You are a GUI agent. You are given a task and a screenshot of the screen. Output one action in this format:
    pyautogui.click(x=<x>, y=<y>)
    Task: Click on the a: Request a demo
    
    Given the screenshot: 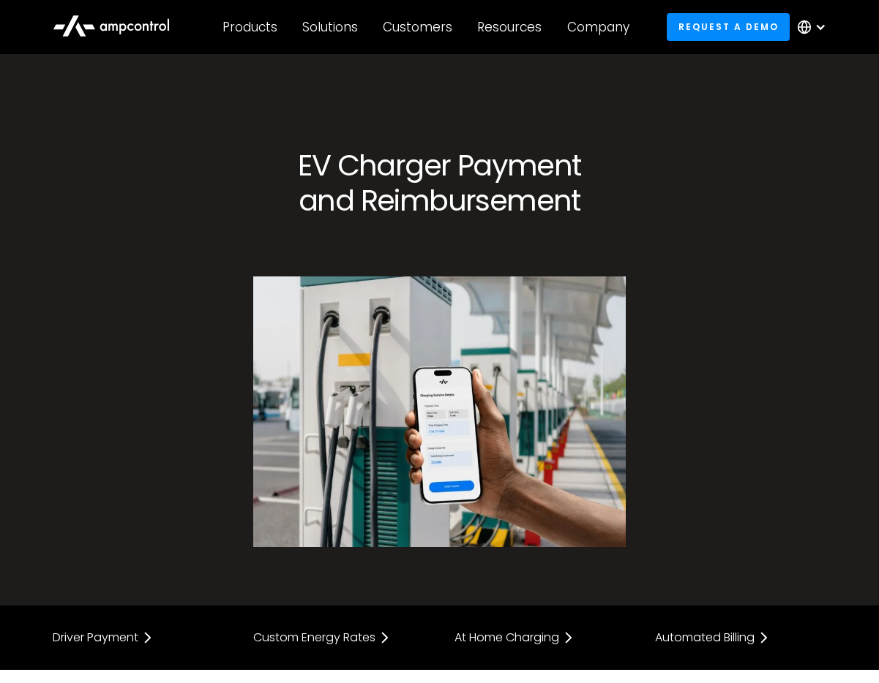 What is the action you would take?
    pyautogui.click(x=728, y=26)
    